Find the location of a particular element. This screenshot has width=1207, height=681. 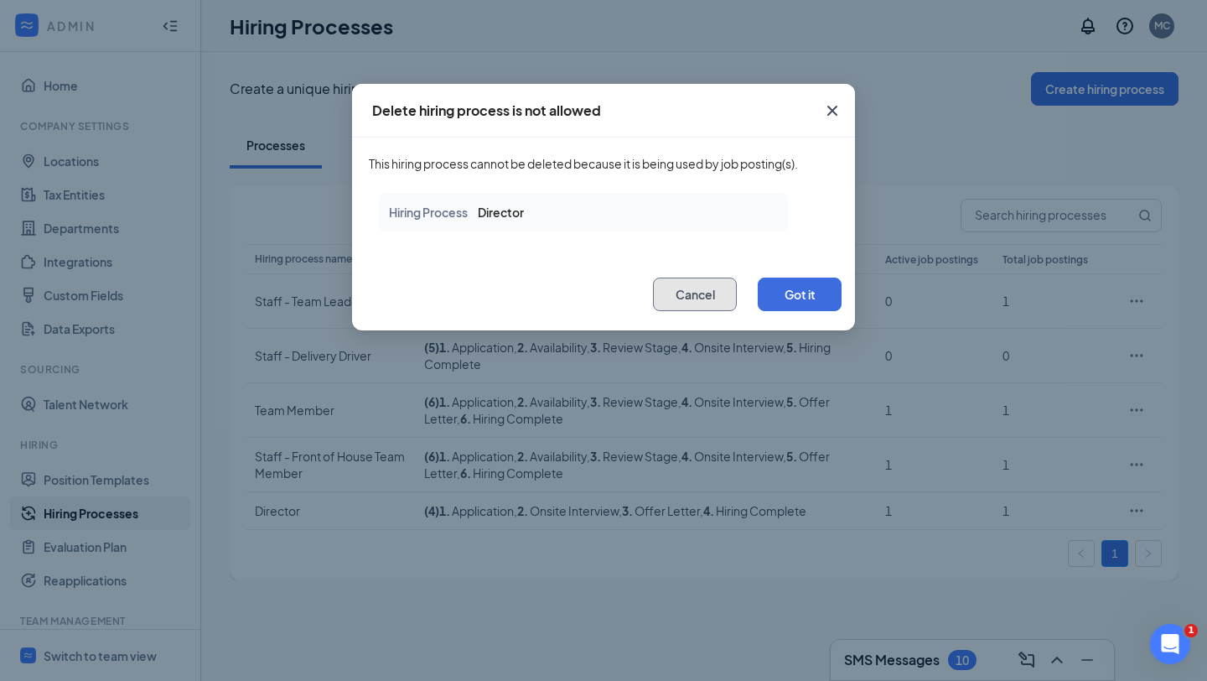

span: This hiring process cannot be deleted because it is being used by job posting(s). is located at coordinates (583, 163).